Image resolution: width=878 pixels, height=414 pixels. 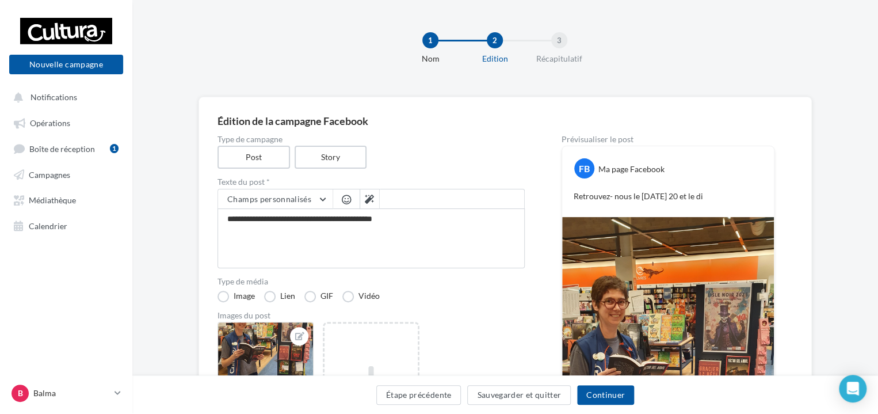 What do you see at coordinates (584, 168) in the screenshot?
I see `div: FB` at bounding box center [584, 168].